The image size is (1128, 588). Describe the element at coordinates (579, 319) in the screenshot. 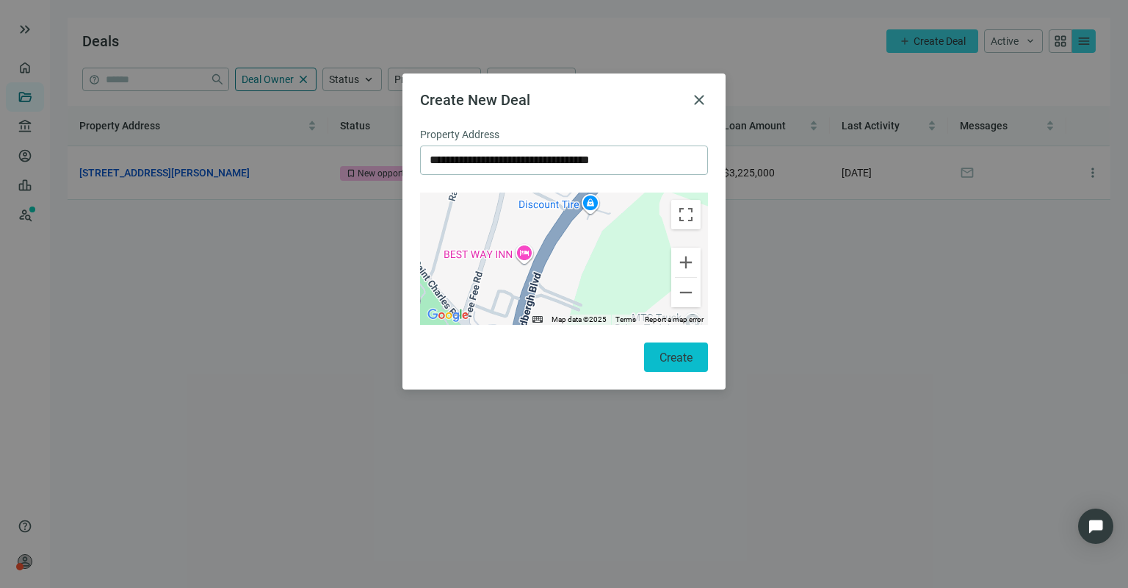

I see `span: Map data ©2025` at that location.